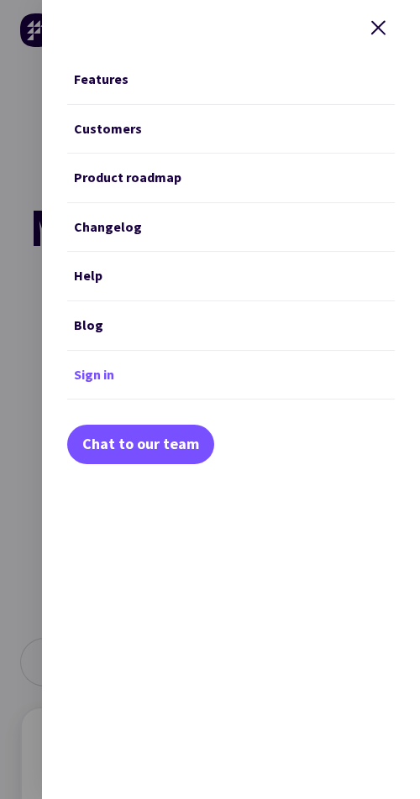  What do you see at coordinates (231, 227) in the screenshot?
I see `nav: Primary Mobile Navigation` at bounding box center [231, 227].